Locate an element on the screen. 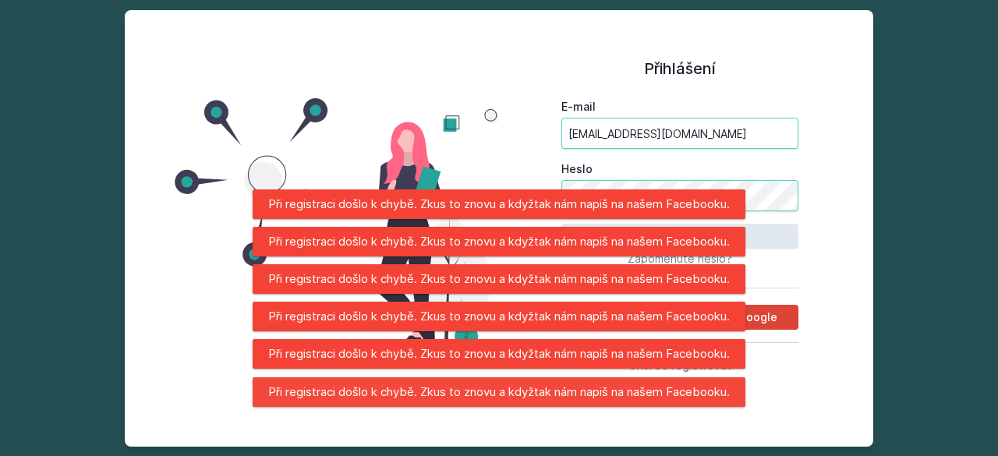 Image resolution: width=998 pixels, height=456 pixels. label: E-mail is located at coordinates (680, 107).